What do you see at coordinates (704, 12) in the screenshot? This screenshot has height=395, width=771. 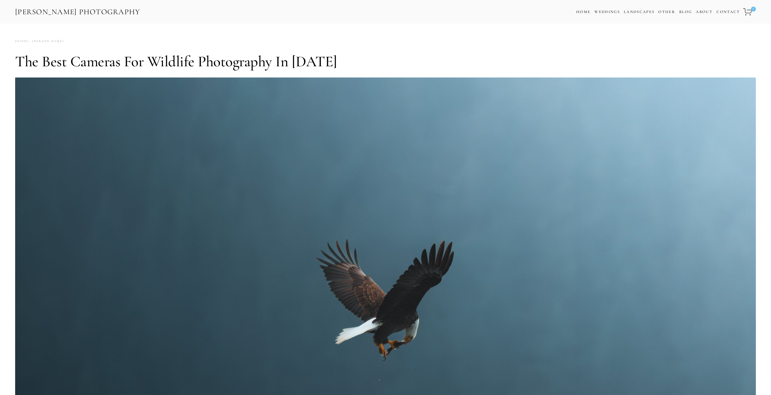 I see `a: About` at bounding box center [704, 12].